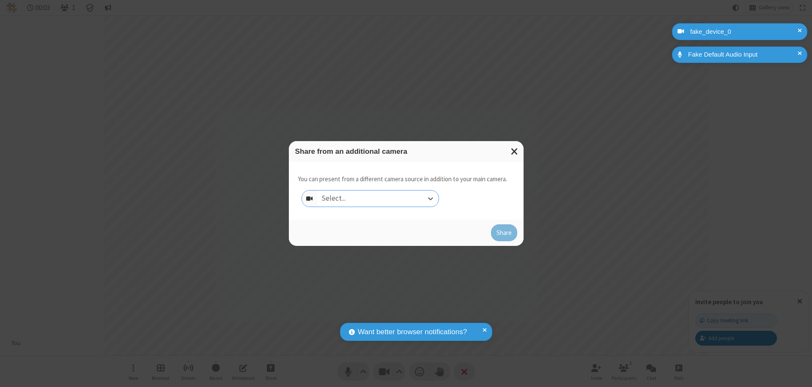 The width and height of the screenshot is (812, 387). Describe the element at coordinates (412, 332) in the screenshot. I see `span: Want better browser notifications?` at that location.